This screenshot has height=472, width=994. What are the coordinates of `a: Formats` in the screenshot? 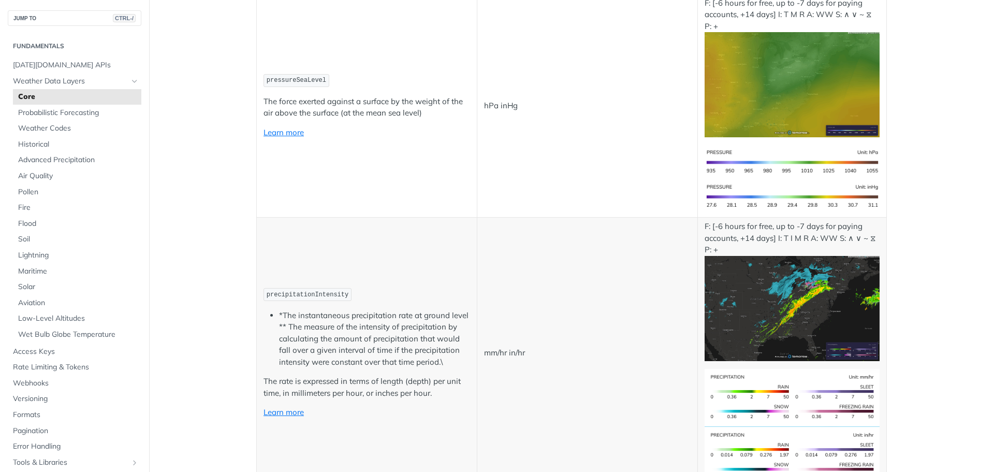 It's located at (75, 415).